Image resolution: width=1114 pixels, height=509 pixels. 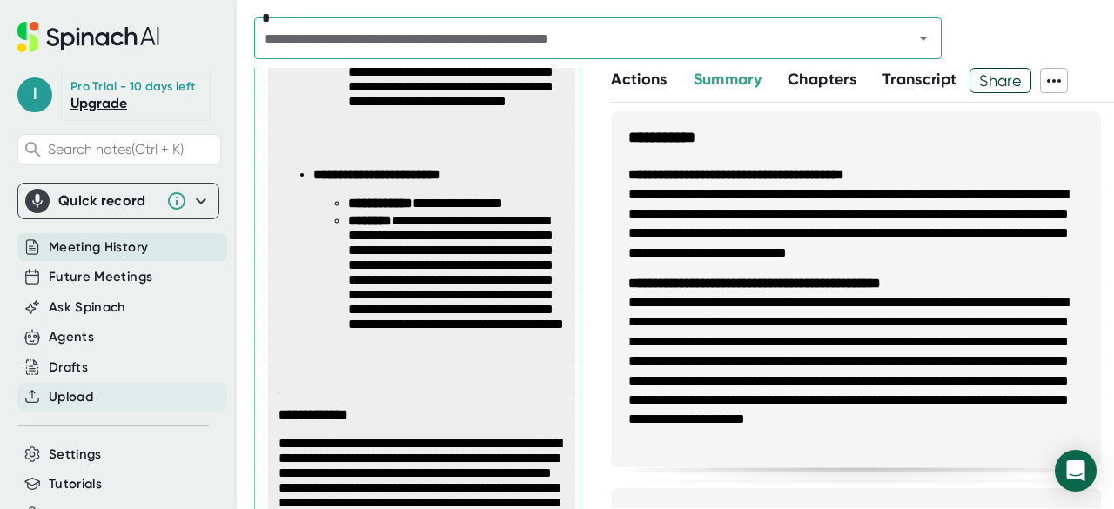 I want to click on button: Meeting History, so click(x=98, y=247).